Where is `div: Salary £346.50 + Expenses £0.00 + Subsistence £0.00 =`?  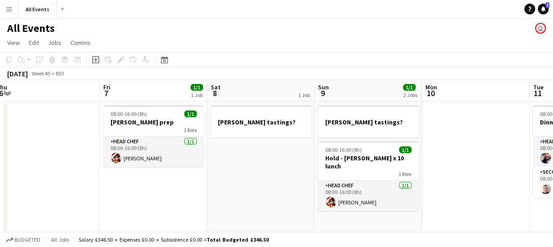 div: Salary £346.50 + Expenses £0.00 + Subsistence £0.00 = is located at coordinates (173, 239).